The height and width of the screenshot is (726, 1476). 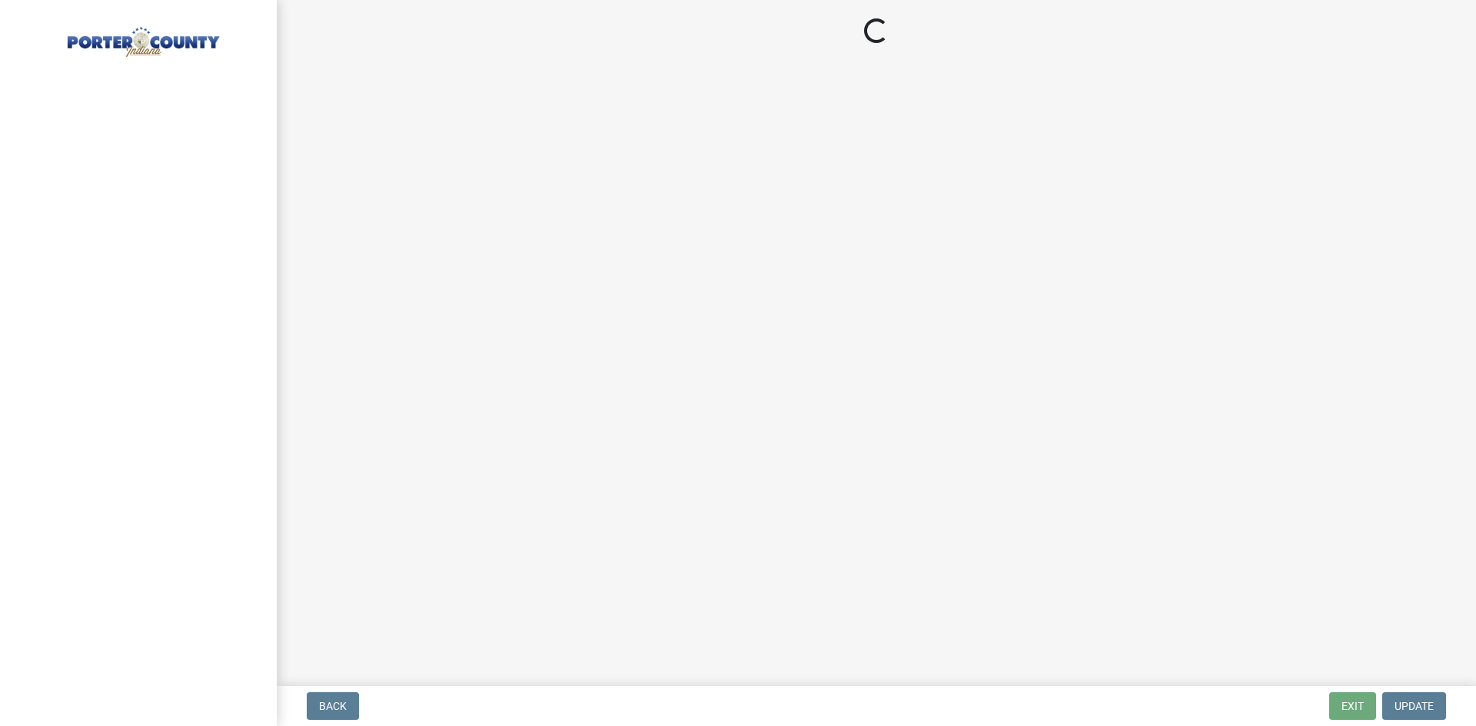 What do you see at coordinates (1352, 706) in the screenshot?
I see `button: Exit` at bounding box center [1352, 706].